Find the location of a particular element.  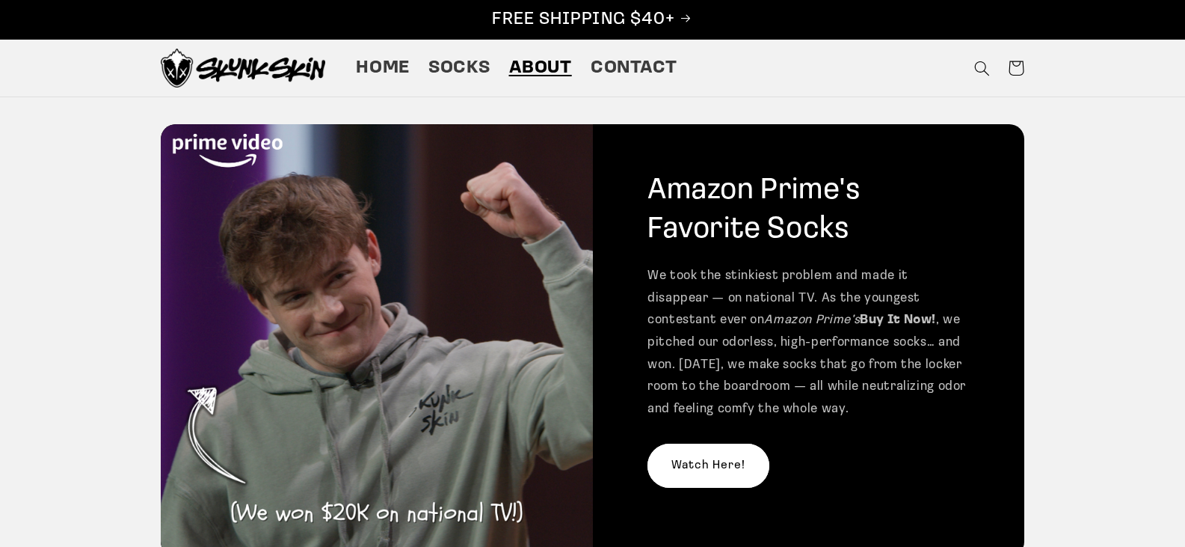

a: Watch Here! is located at coordinates (708, 465).